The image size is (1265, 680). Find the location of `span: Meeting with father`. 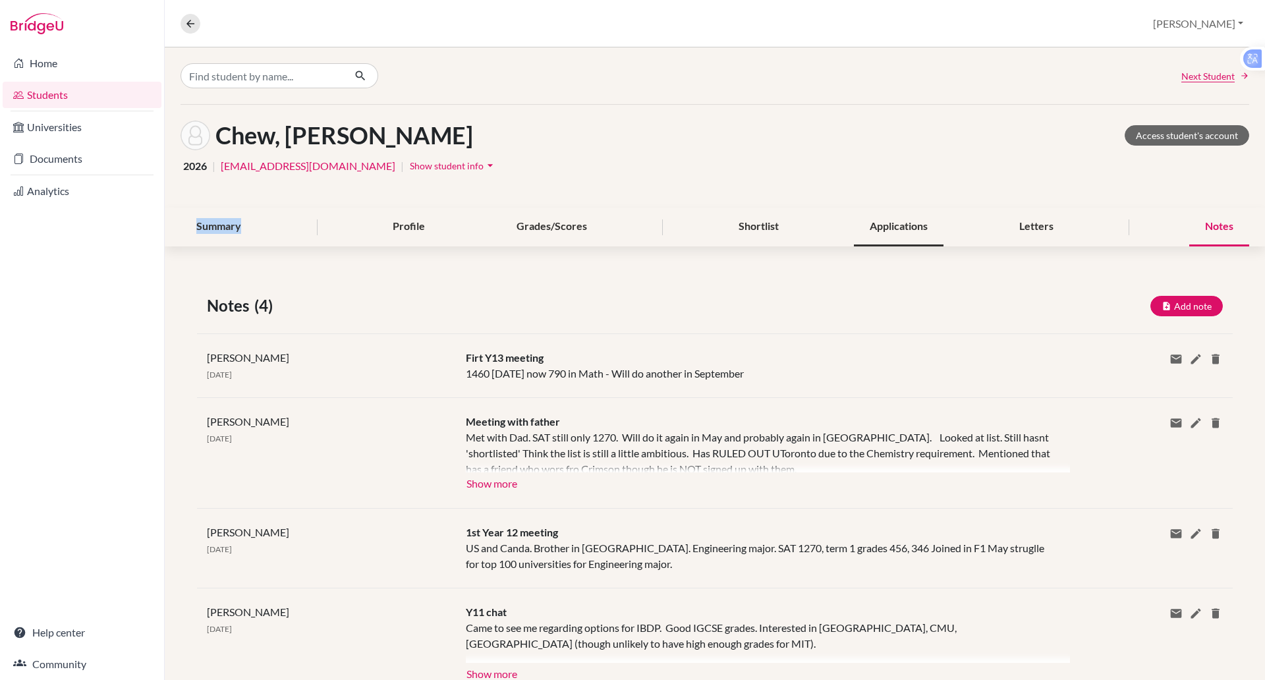

span: Meeting with father is located at coordinates (513, 421).